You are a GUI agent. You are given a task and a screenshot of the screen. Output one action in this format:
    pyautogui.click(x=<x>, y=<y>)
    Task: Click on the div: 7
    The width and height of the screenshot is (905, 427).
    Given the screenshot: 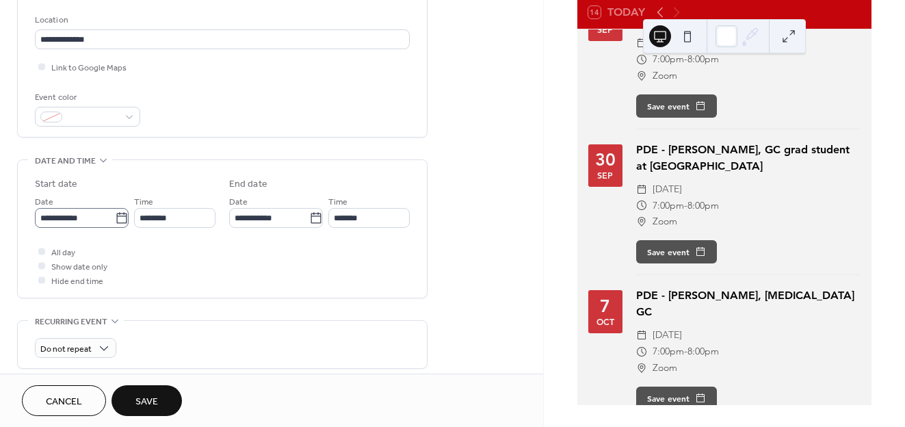 What is the action you would take?
    pyautogui.click(x=604, y=306)
    